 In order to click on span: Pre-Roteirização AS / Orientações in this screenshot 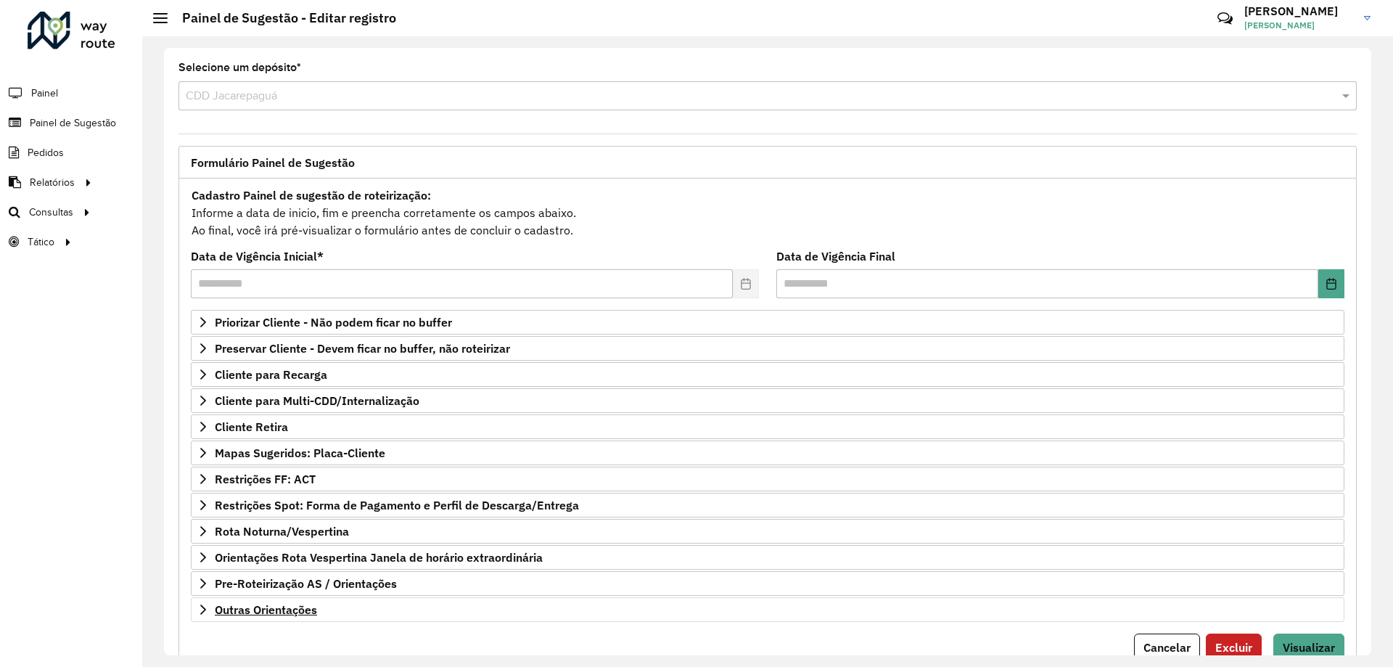, I will do `click(306, 583)`.